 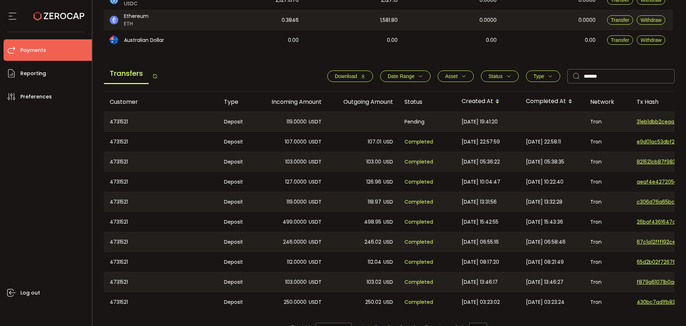 What do you see at coordinates (373, 222) in the screenshot?
I see `span: 498.95` at bounding box center [373, 222].